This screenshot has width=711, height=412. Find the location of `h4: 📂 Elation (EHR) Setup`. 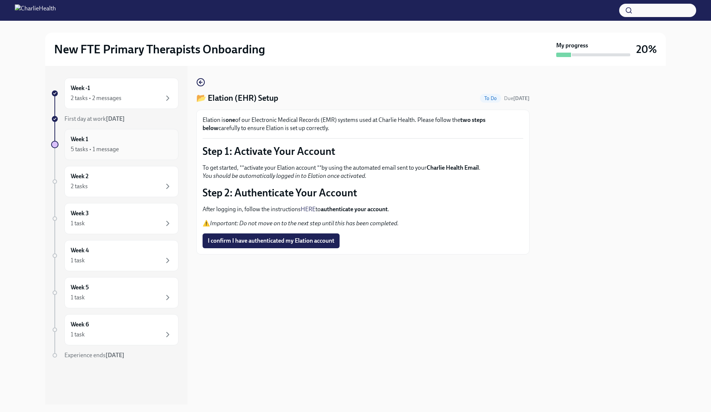

h4: 📂 Elation (EHR) Setup is located at coordinates (237, 98).